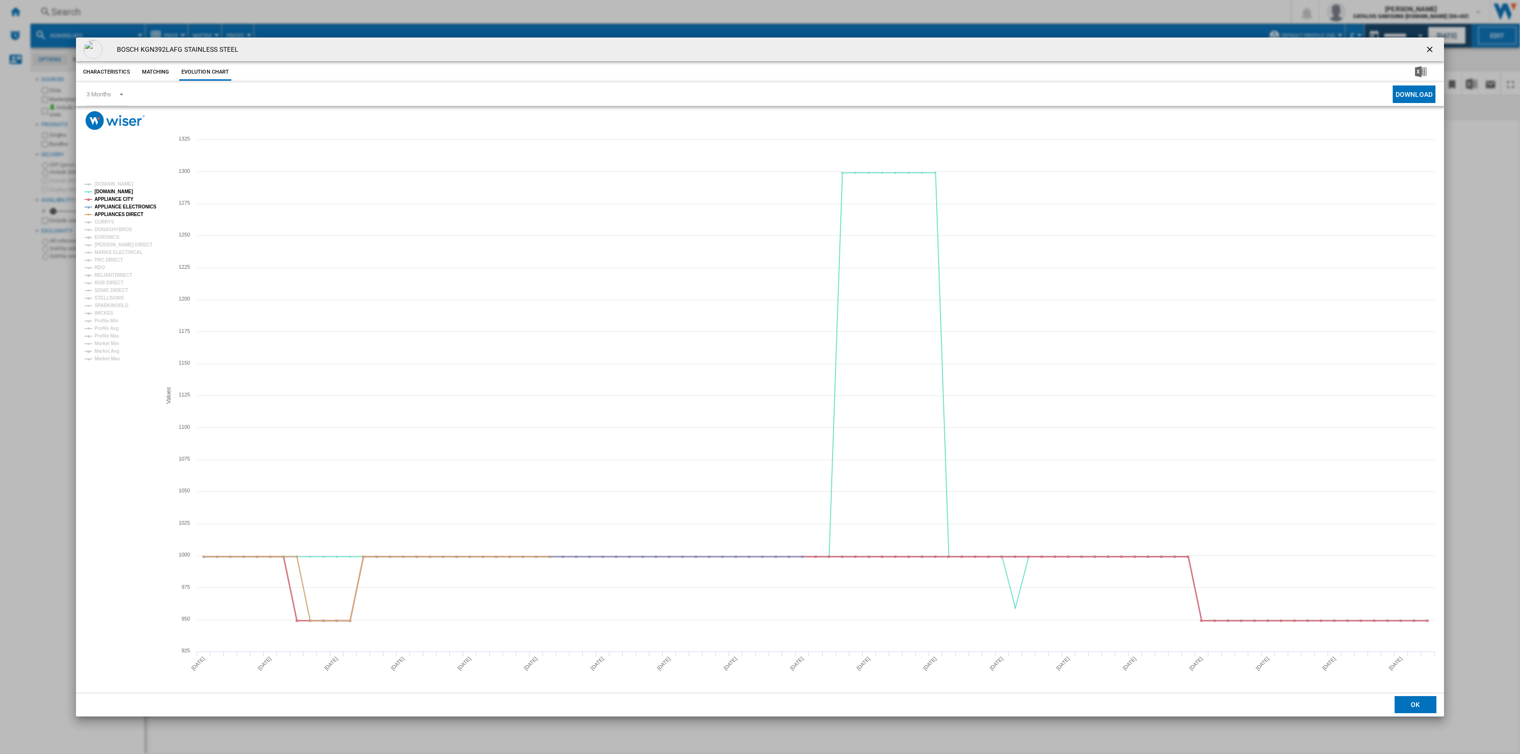 This screenshot has width=1520, height=754. What do you see at coordinates (184, 139) in the screenshot?
I see `tspan: 1325` at bounding box center [184, 139].